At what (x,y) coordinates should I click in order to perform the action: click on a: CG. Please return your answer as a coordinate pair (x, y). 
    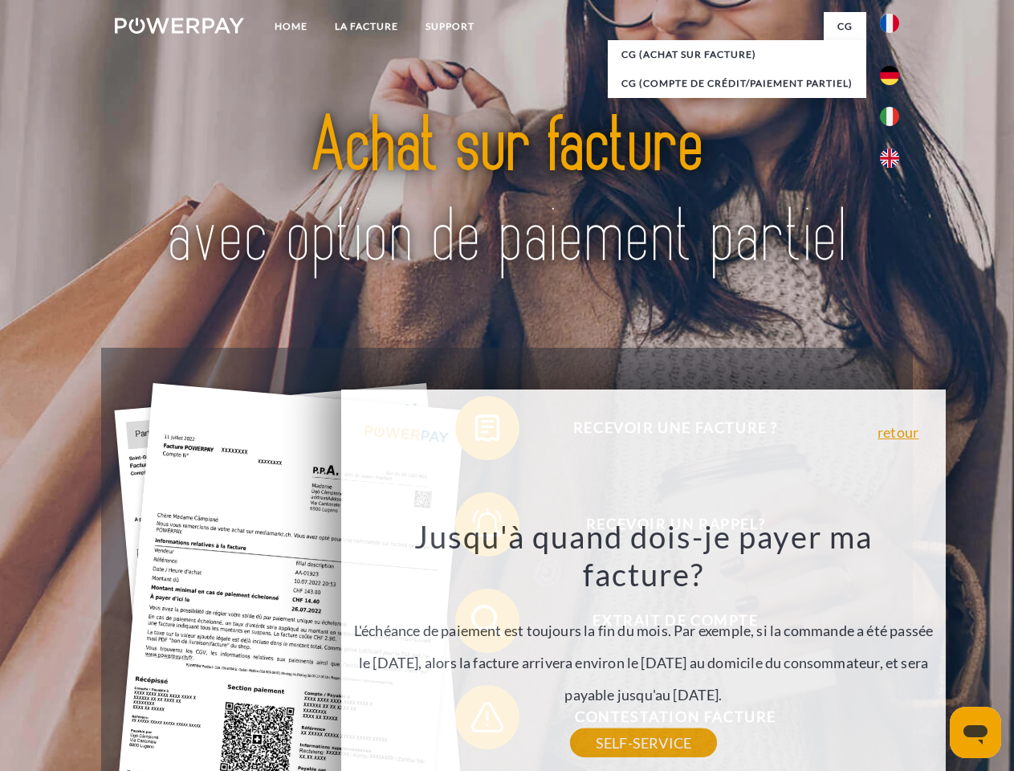
    Looking at the image, I should click on (844, 26).